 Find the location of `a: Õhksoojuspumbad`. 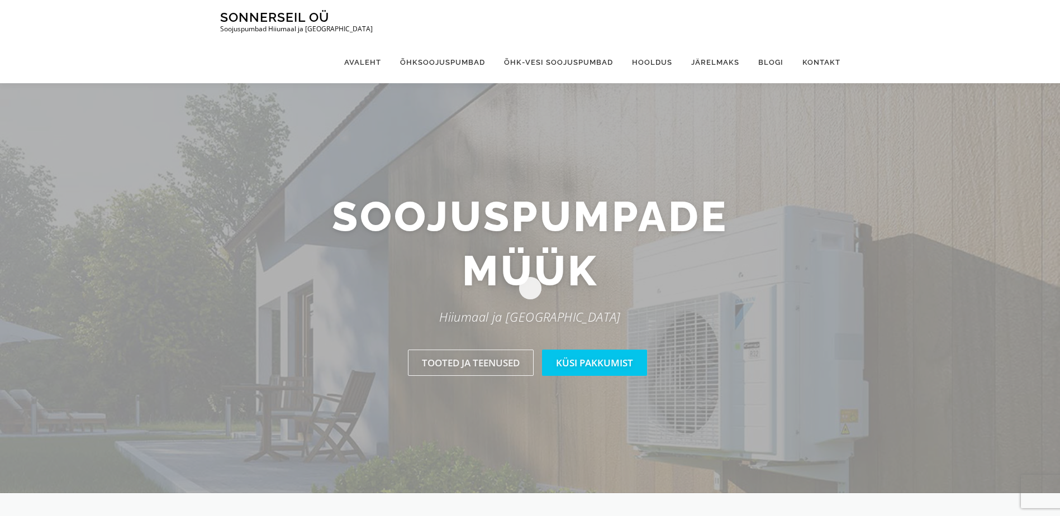

a: Õhksoojuspumbad is located at coordinates (443, 62).